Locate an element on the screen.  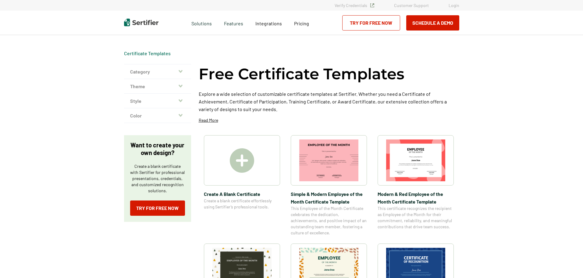
h1: Free Certificate Templates is located at coordinates (301, 74).